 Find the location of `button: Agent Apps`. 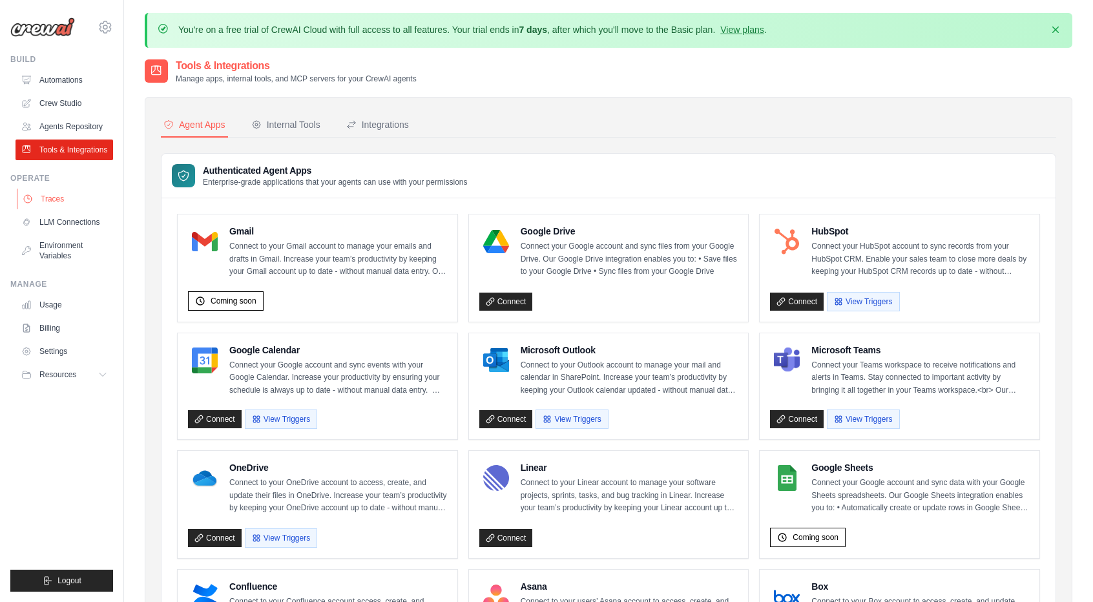

button: Agent Apps is located at coordinates (194, 125).